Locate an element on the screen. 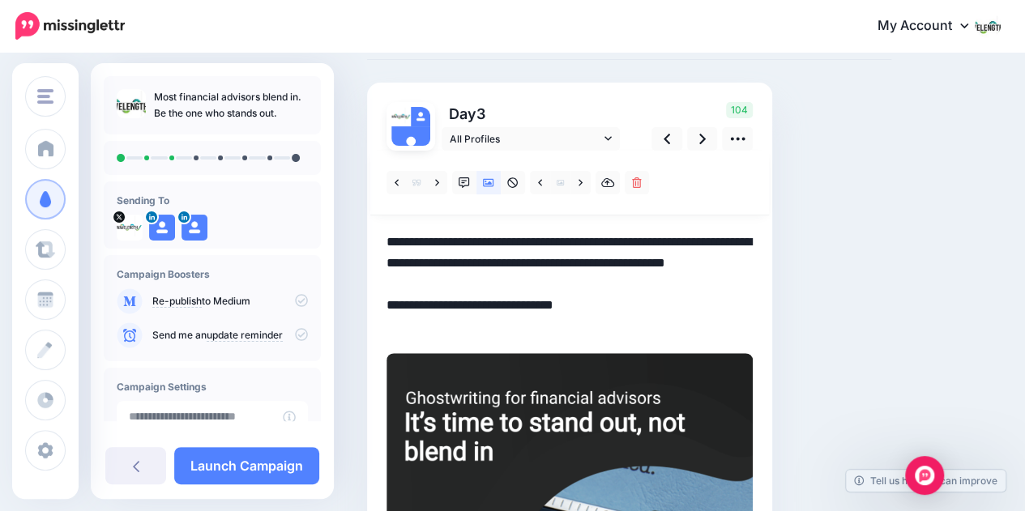 The image size is (1025, 511). h4: Sending To is located at coordinates (212, 200).